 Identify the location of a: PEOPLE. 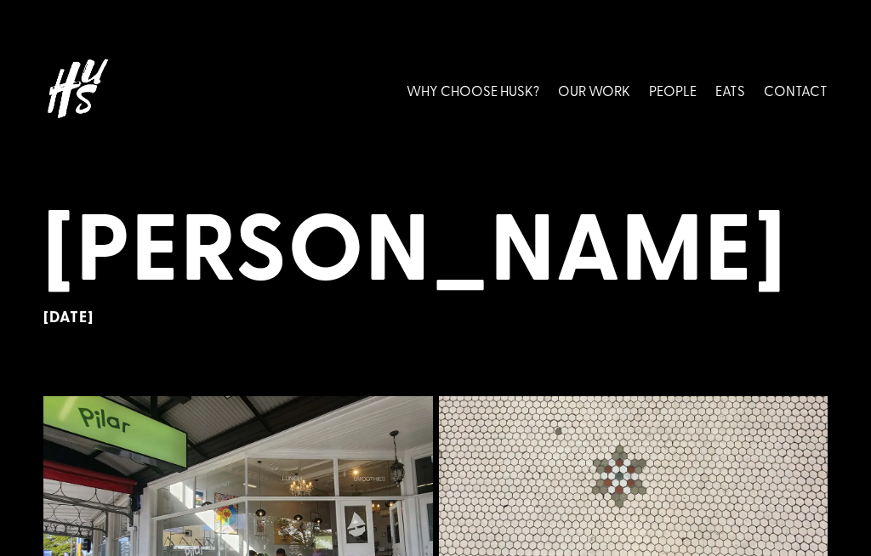
(673, 89).